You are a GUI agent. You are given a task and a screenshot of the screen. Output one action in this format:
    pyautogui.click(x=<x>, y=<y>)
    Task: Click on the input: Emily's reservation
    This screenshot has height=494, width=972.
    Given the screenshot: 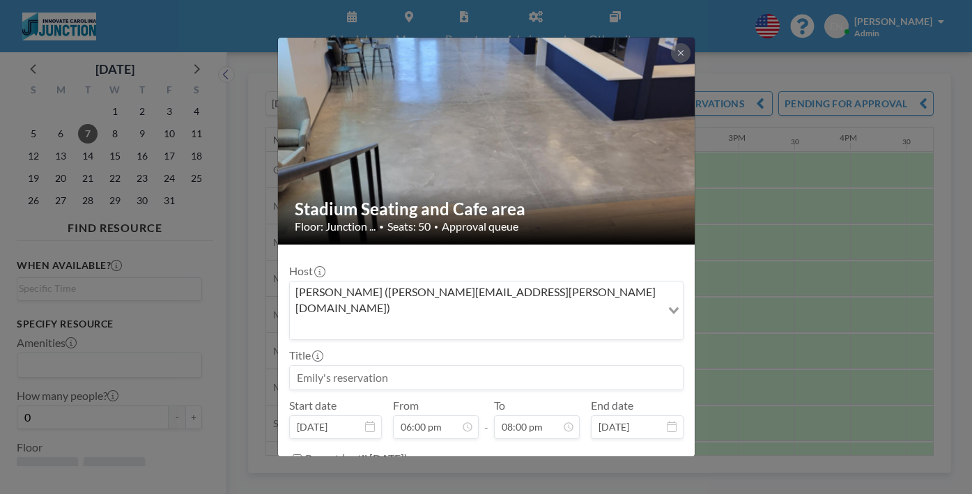 What is the action you would take?
    pyautogui.click(x=486, y=378)
    